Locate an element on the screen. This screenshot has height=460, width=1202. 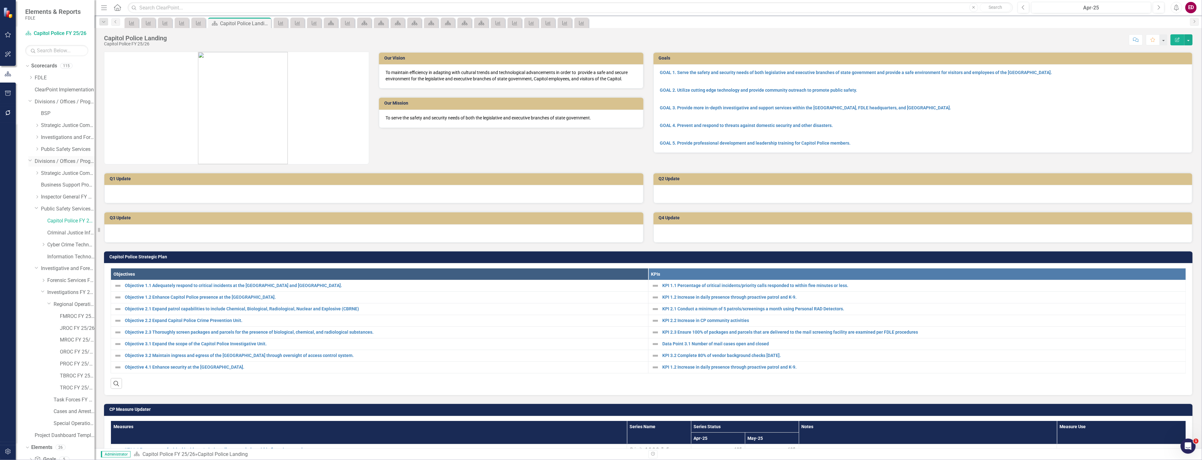
a: Investigative and Forensic Services FY 25/26 is located at coordinates (68, 269).